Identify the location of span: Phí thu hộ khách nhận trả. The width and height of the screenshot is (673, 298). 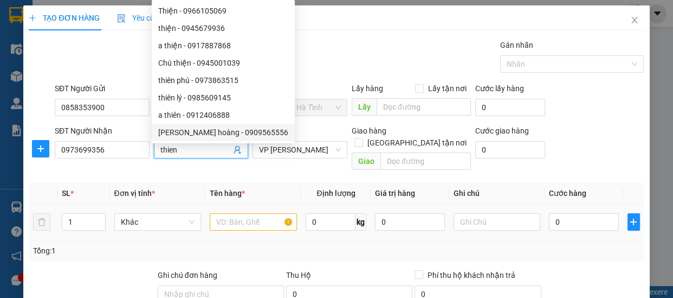
(472, 275).